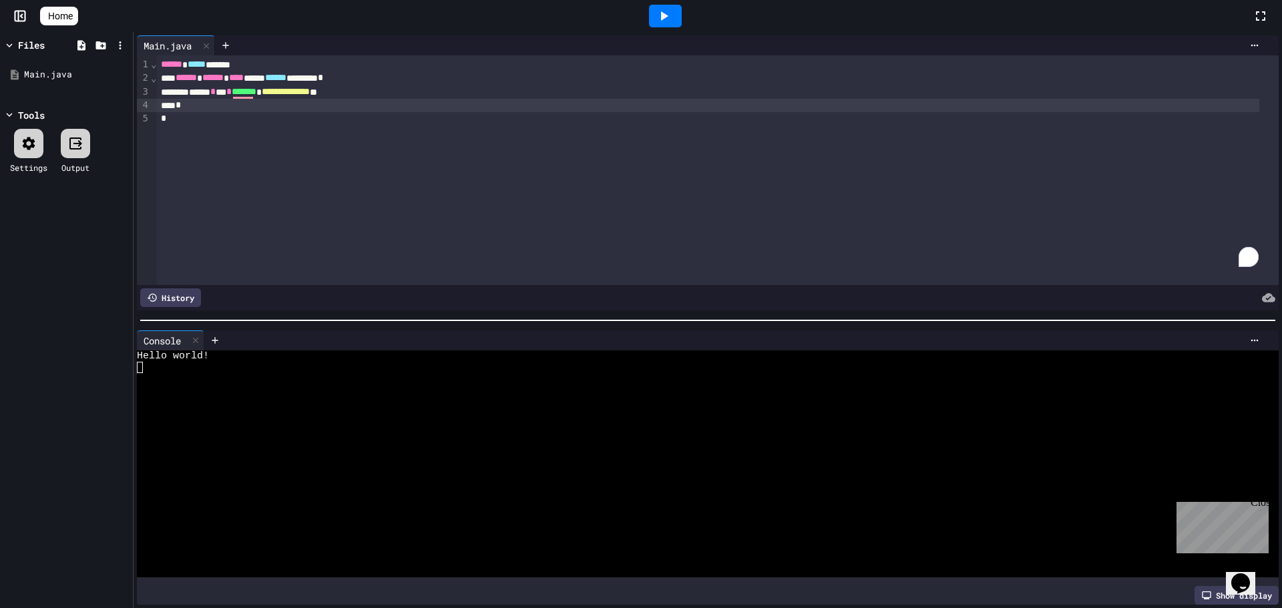 This screenshot has height=608, width=1282. I want to click on div: To enrich screen reader interactions, please activate Accessibility in Grammarly extension settings, so click(718, 170).